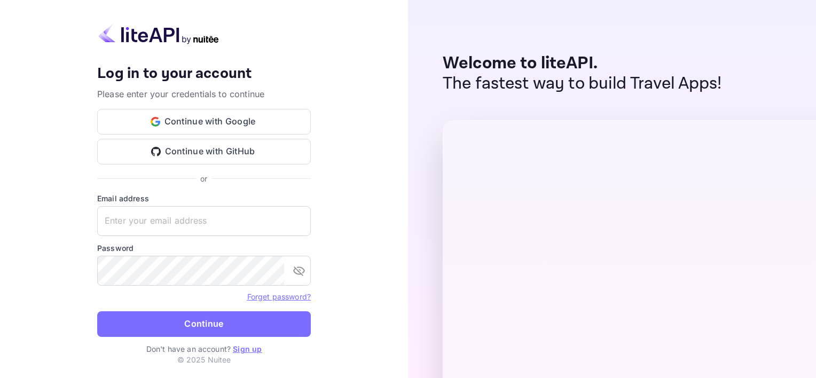 This screenshot has height=378, width=816. I want to click on label: Email address, so click(204, 198).